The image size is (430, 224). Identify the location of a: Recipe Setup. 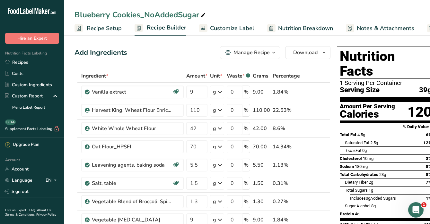
(98, 28).